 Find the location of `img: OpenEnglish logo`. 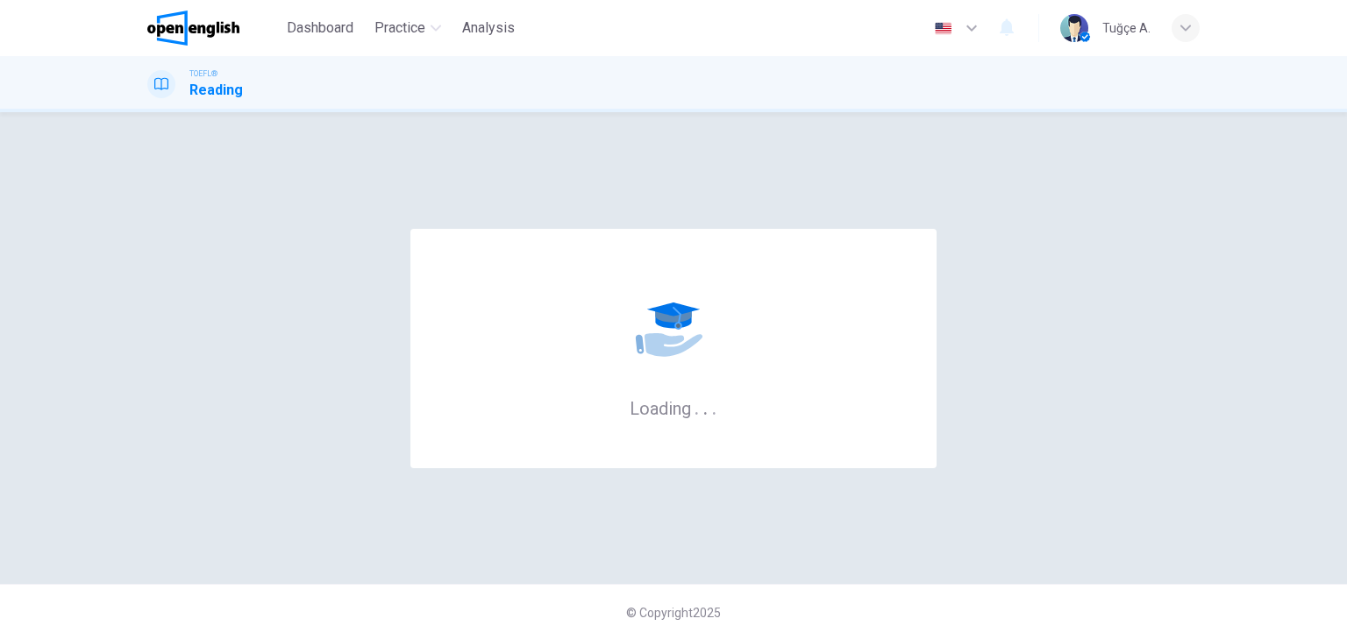

img: OpenEnglish logo is located at coordinates (193, 28).